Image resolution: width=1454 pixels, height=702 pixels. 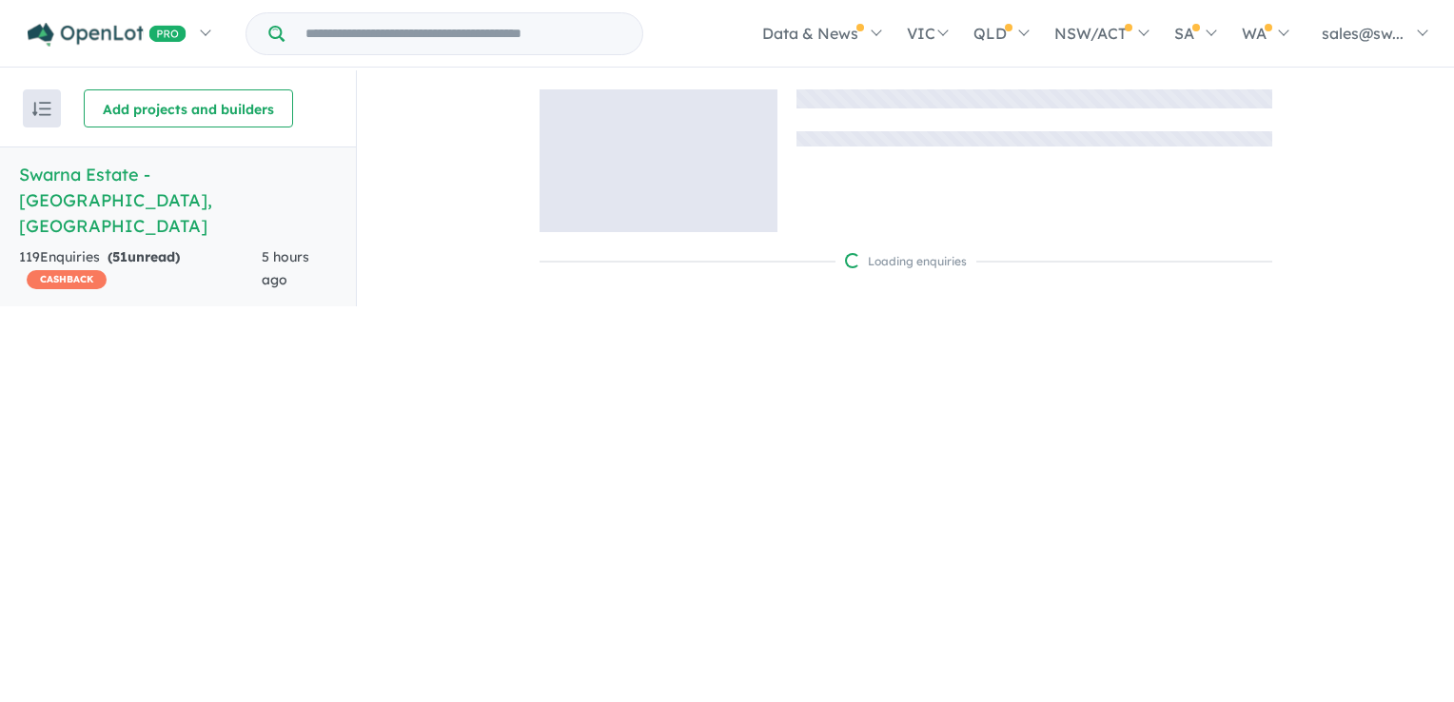 I want to click on div: Loading enquiries, so click(x=906, y=262).